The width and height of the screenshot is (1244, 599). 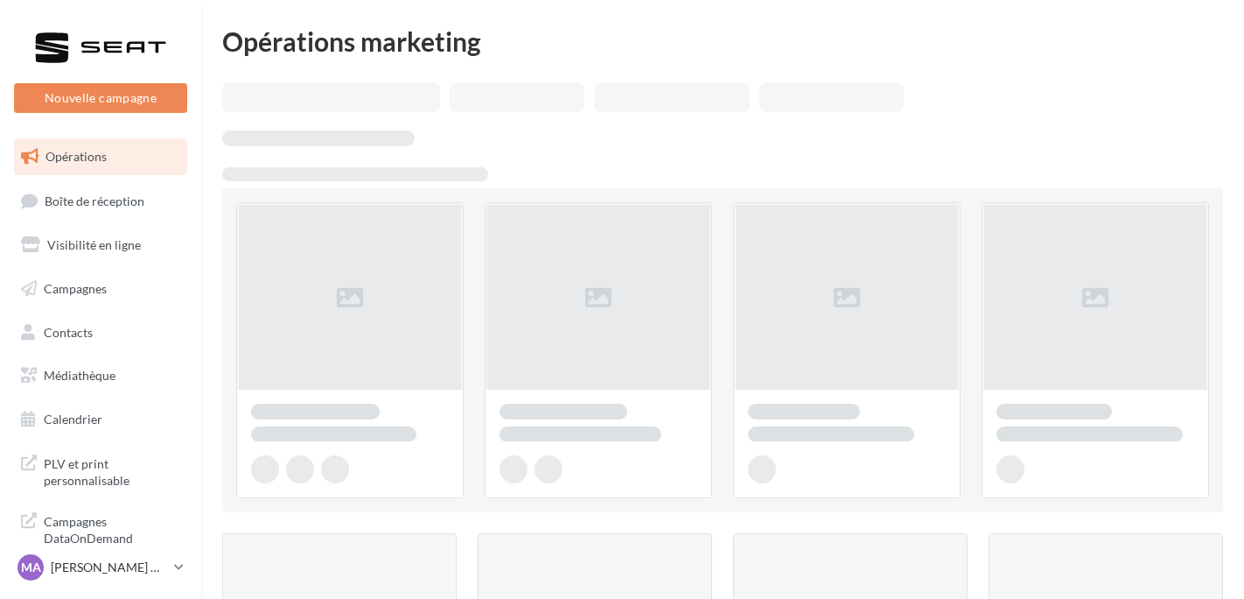 I want to click on span: Campagnes, so click(x=75, y=288).